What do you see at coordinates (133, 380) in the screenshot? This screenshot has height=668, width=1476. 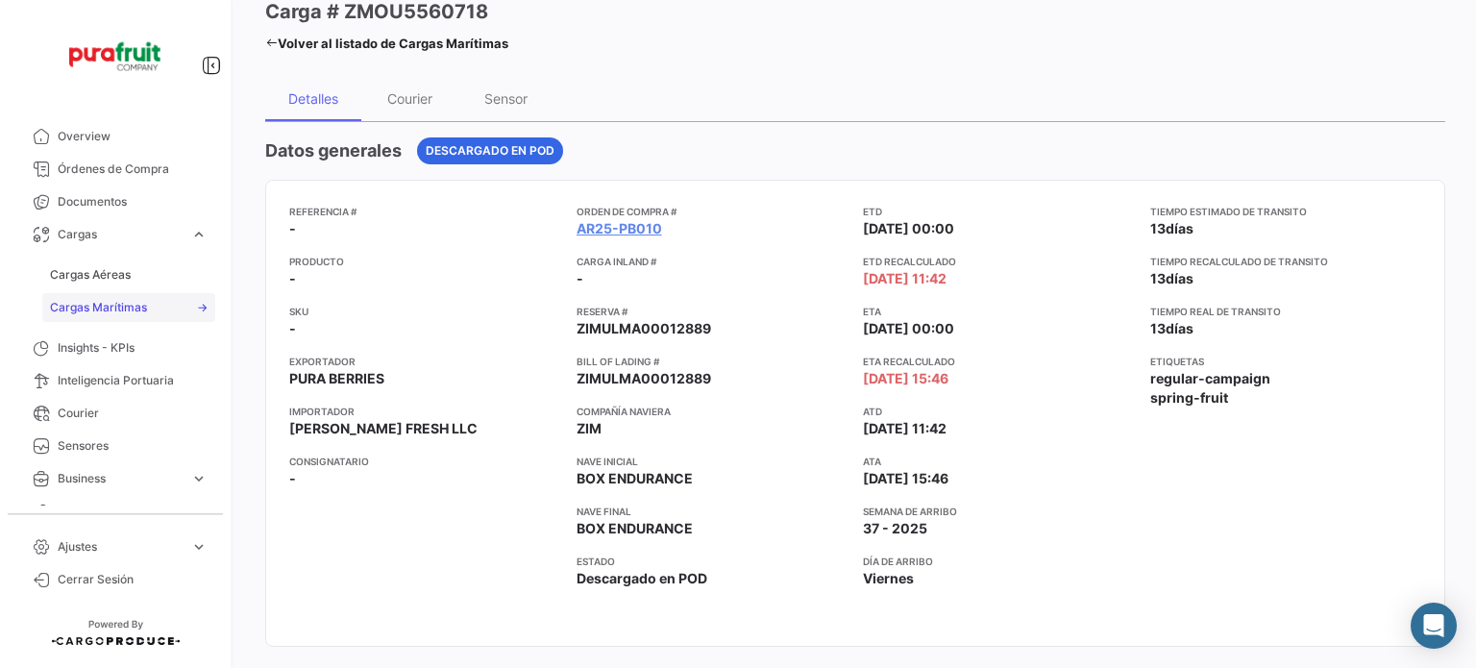 I see `span: Inteligencia Portuaria` at bounding box center [133, 380].